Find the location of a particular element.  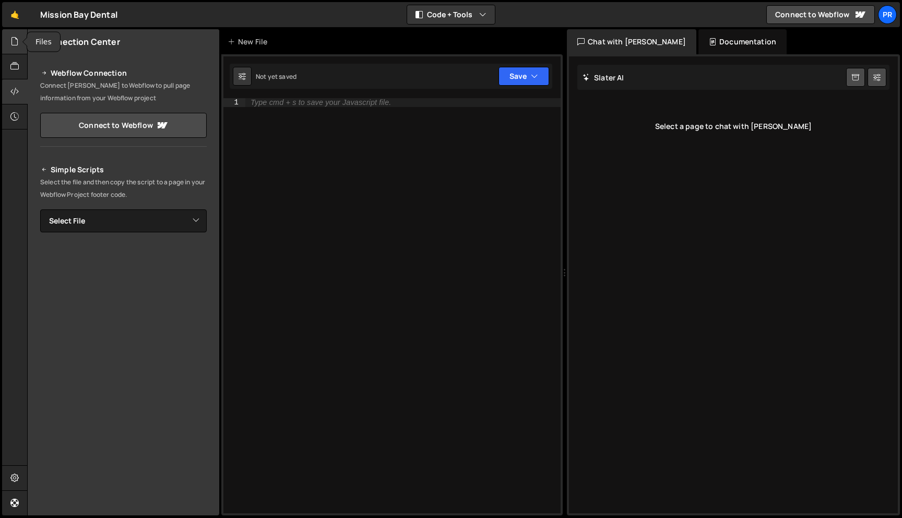

div: New File is located at coordinates (250, 42).